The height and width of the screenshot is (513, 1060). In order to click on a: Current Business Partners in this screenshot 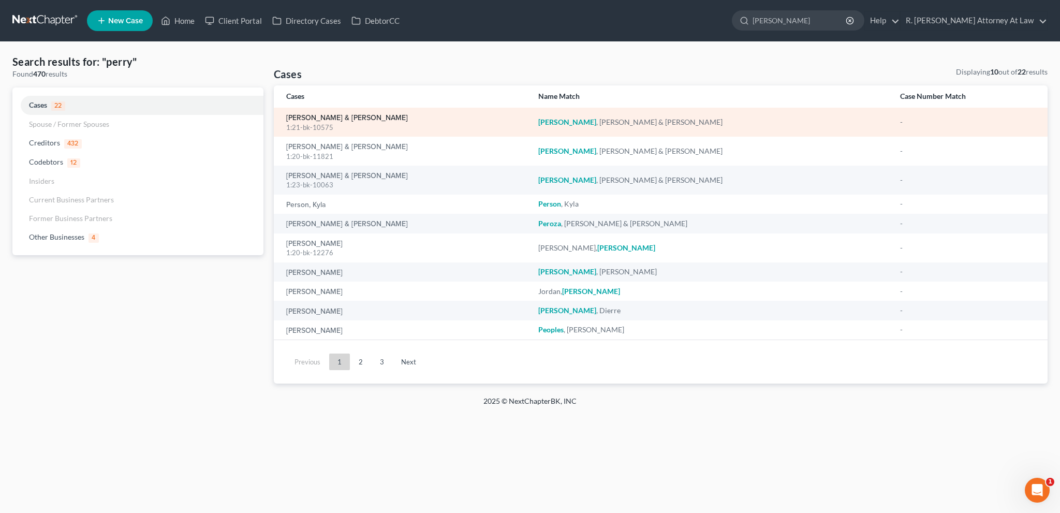, I will do `click(138, 200)`.